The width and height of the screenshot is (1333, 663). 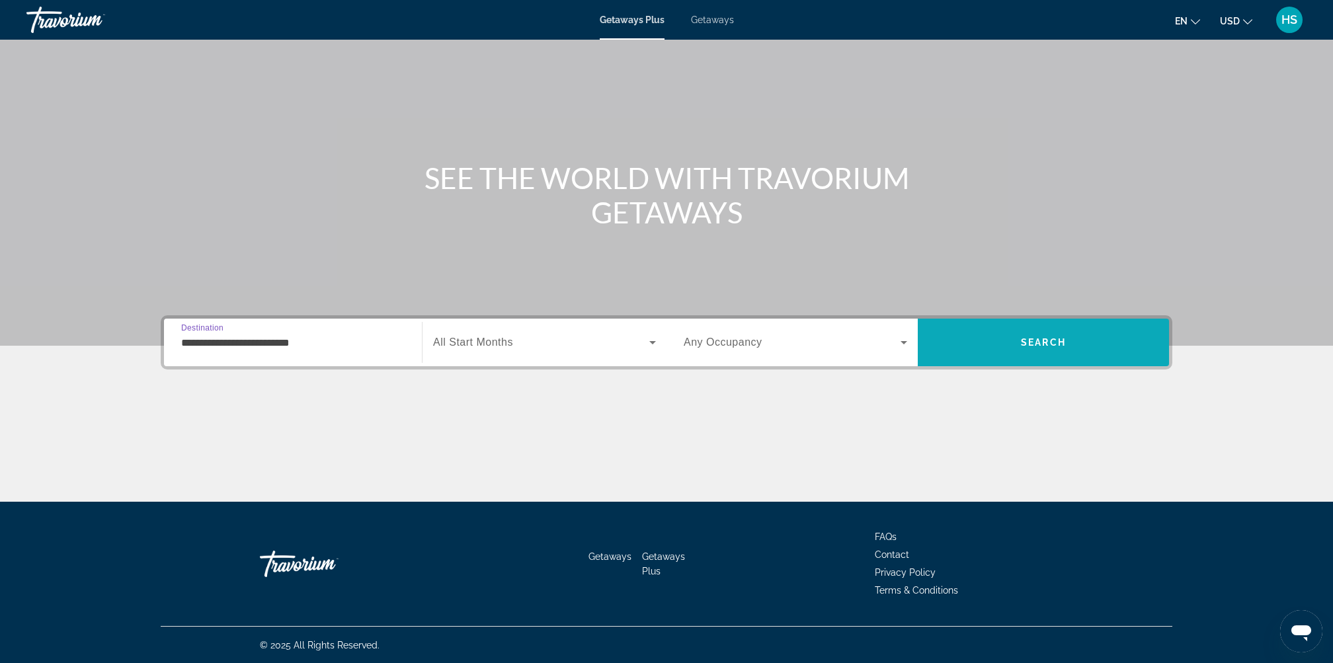 What do you see at coordinates (916, 590) in the screenshot?
I see `span: Terms & Conditions` at bounding box center [916, 590].